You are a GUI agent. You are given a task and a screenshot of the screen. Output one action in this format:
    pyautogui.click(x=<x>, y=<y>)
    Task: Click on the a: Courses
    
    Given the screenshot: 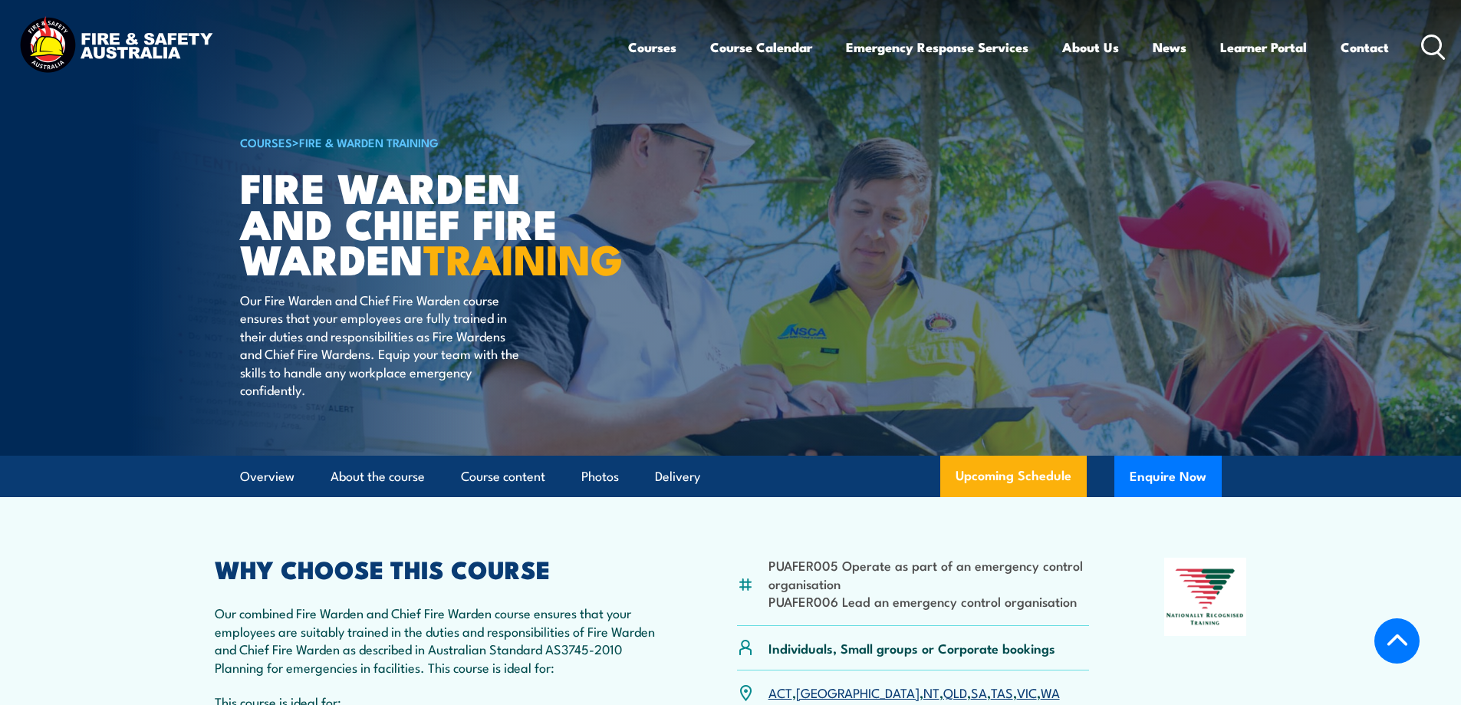 What is the action you would take?
    pyautogui.click(x=652, y=47)
    